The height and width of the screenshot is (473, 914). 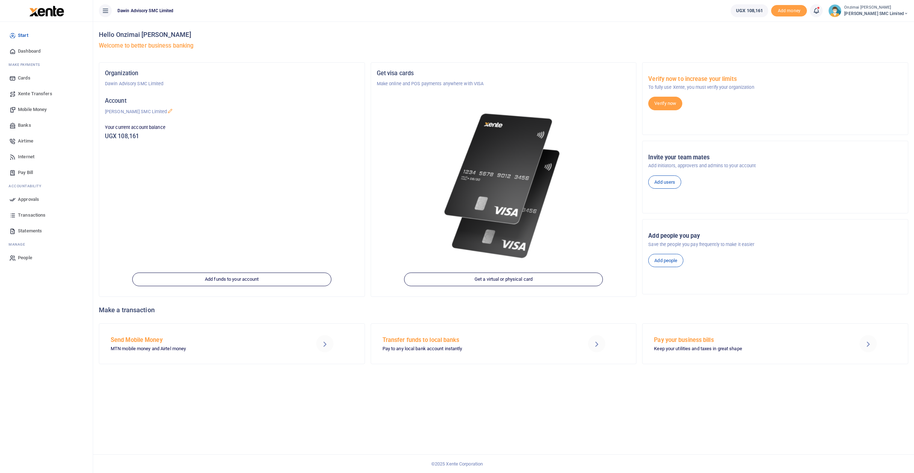 I want to click on span: ake Payments, so click(x=26, y=64).